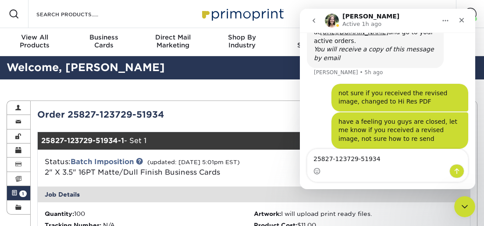 Image resolution: width=484 pixels, height=226 pixels. Describe the element at coordinates (173, 41) in the screenshot. I see `div: Marketing` at that location.